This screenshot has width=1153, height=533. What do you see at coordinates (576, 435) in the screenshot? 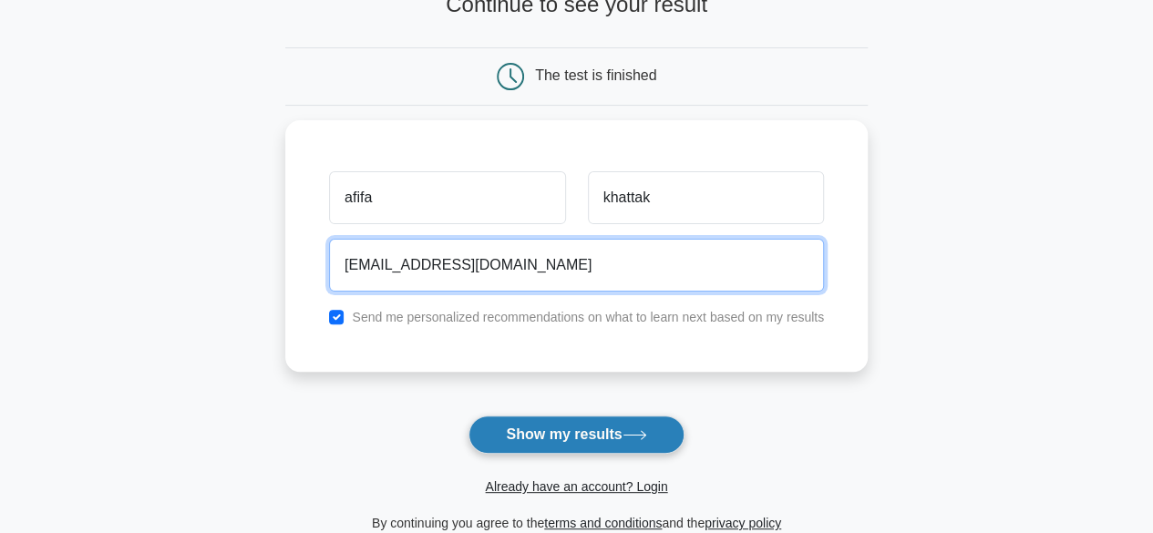
I see `button: Show my results` at bounding box center [576, 435].